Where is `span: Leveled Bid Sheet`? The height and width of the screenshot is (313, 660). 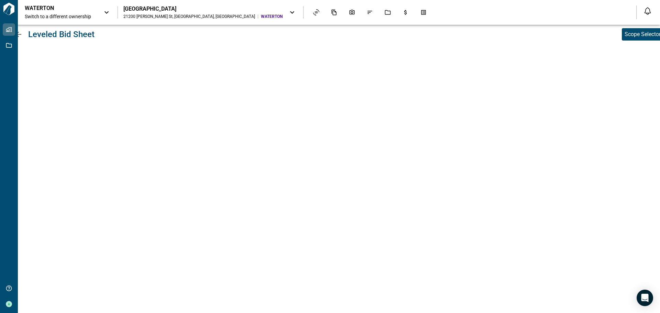 span: Leveled Bid Sheet is located at coordinates (61, 34).